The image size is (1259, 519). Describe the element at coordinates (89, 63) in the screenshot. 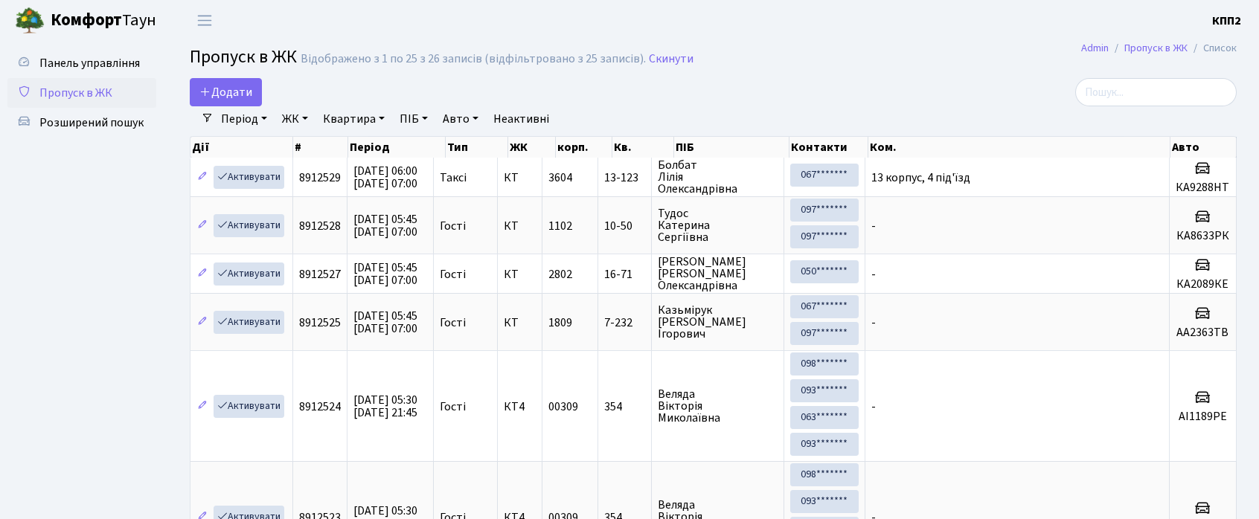

I see `span: Панель управління` at that location.